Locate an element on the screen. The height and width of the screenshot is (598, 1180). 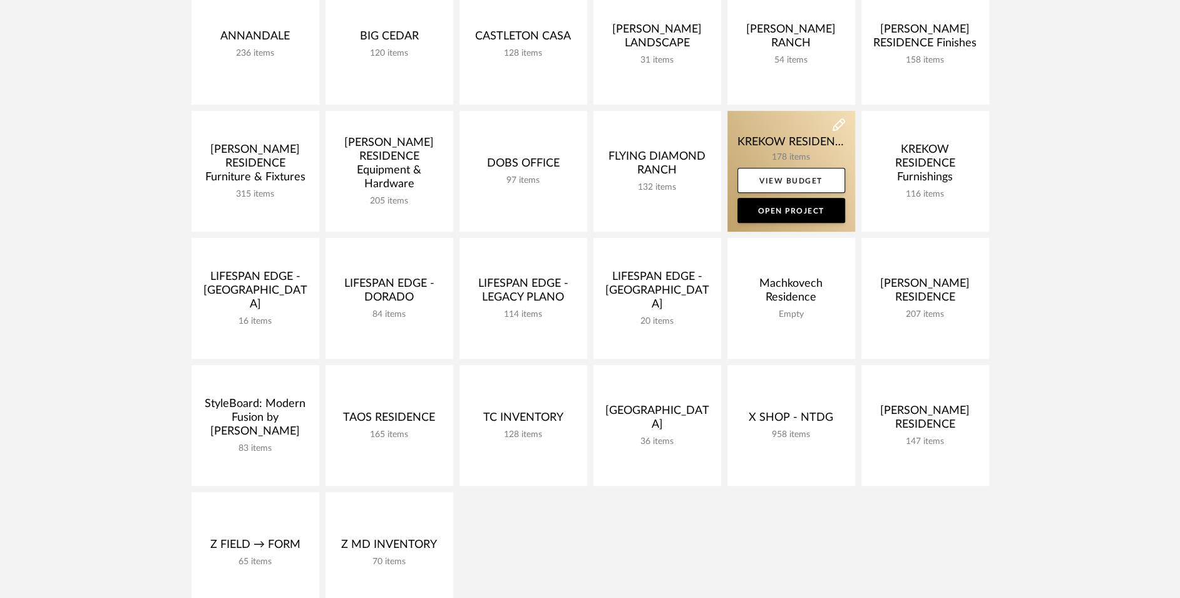
div: 205 items is located at coordinates (389, 201).